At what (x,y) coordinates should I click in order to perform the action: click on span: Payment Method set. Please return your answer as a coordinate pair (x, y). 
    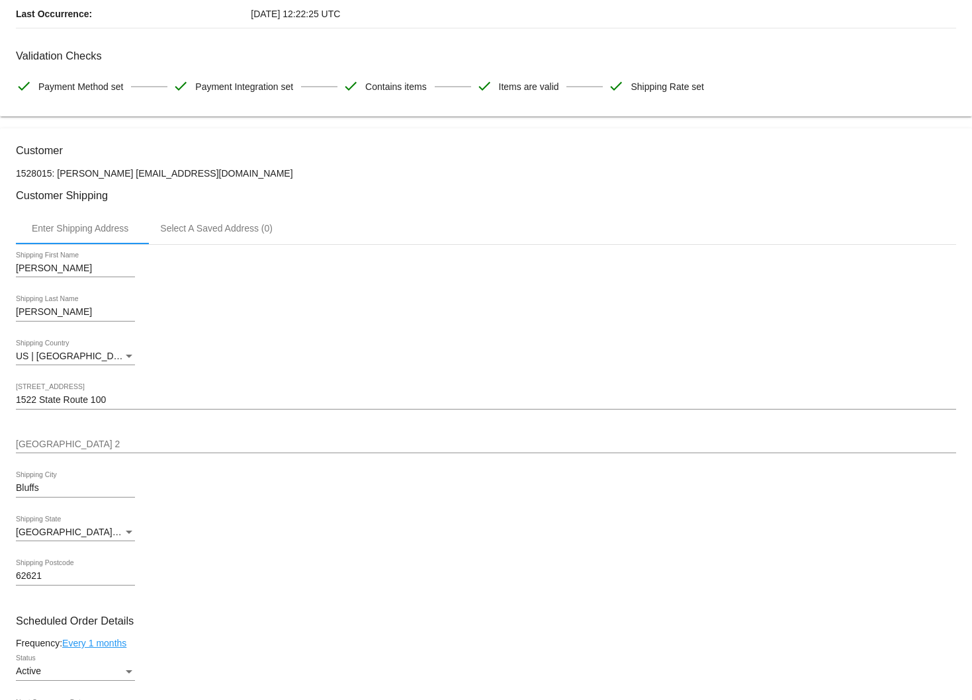
    Looking at the image, I should click on (81, 87).